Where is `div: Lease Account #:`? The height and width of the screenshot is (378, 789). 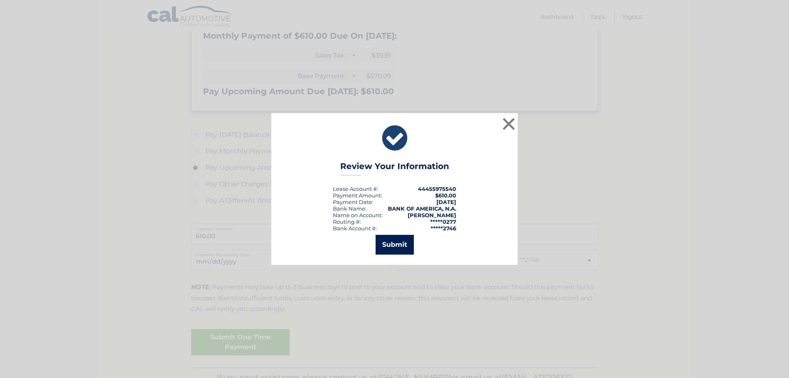 div: Lease Account #: is located at coordinates (355, 189).